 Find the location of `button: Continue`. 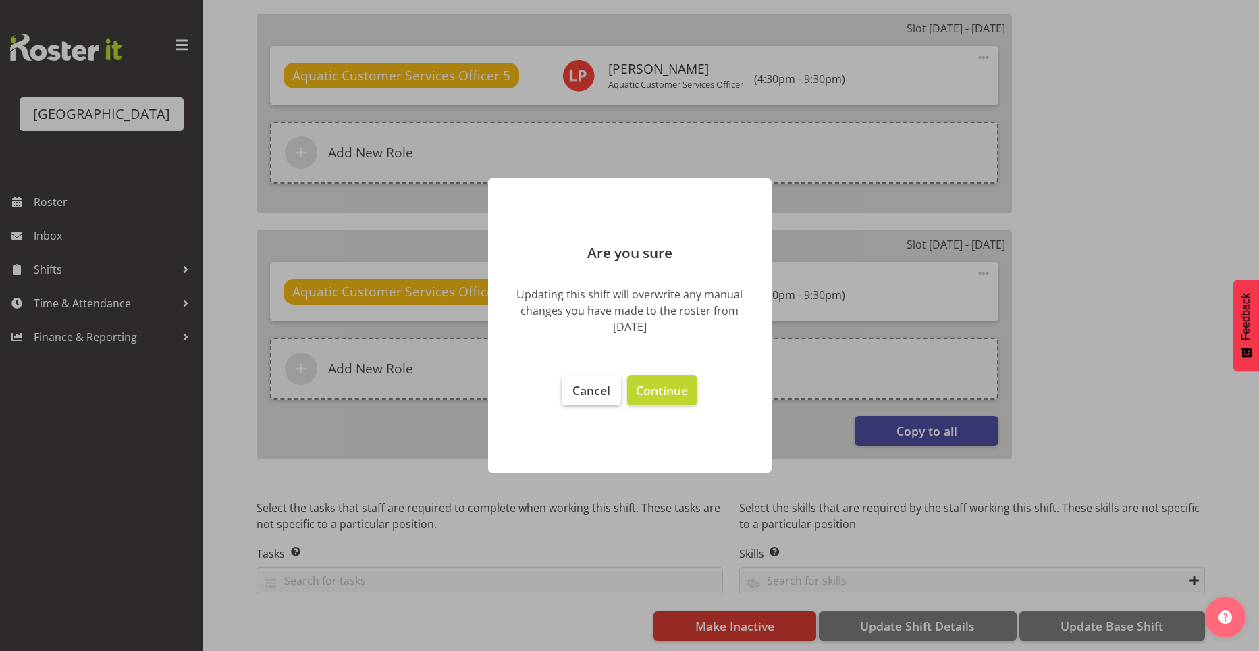

button: Continue is located at coordinates (662, 390).